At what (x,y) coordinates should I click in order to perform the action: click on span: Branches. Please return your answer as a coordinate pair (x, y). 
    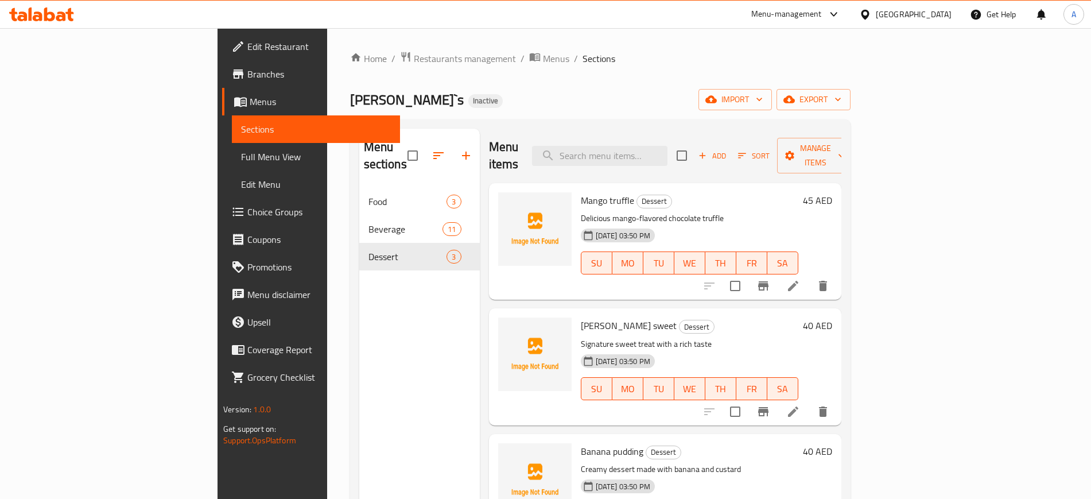
    Looking at the image, I should click on (319, 74).